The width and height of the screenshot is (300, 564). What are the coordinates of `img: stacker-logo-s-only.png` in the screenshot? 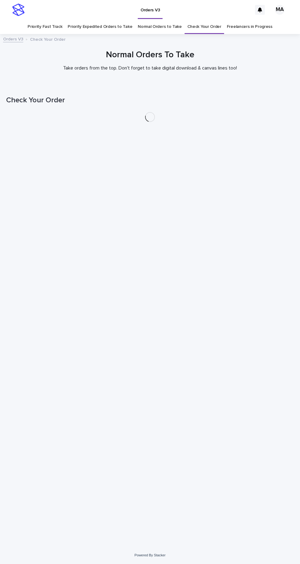 It's located at (18, 10).